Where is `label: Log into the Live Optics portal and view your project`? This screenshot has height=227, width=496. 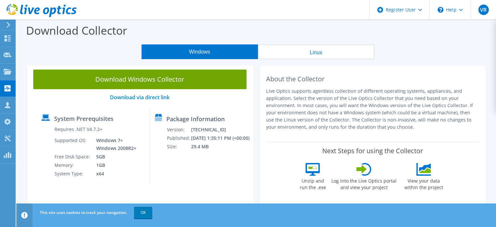 label: Log into the Live Optics portal and view your project is located at coordinates (364, 183).